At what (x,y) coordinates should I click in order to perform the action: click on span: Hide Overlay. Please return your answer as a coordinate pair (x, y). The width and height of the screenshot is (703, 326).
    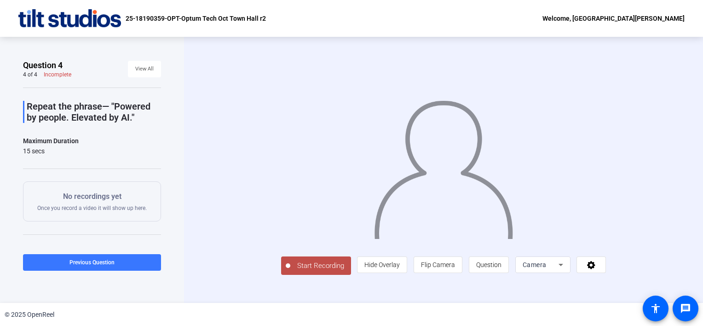
    Looking at the image, I should click on (382, 265).